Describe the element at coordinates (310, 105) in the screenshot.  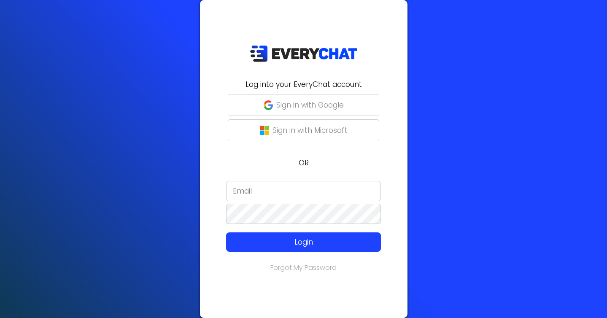
I see `p: Sign in with Google` at that location.